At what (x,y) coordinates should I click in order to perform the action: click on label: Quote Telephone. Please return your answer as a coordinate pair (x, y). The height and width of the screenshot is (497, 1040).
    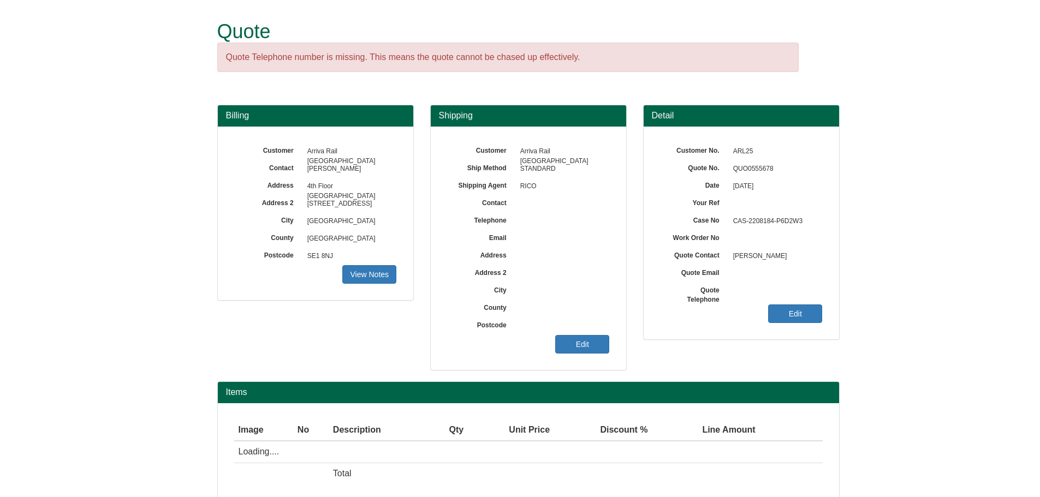
    Looking at the image, I should click on (694, 294).